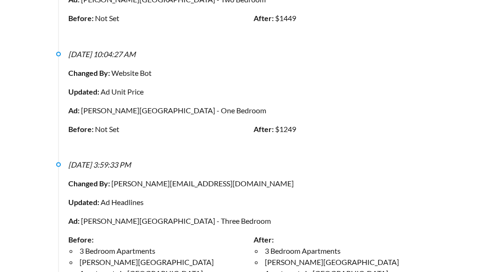 The image size is (495, 272). Describe the element at coordinates (346, 18) in the screenshot. I see `div: $1449` at that location.